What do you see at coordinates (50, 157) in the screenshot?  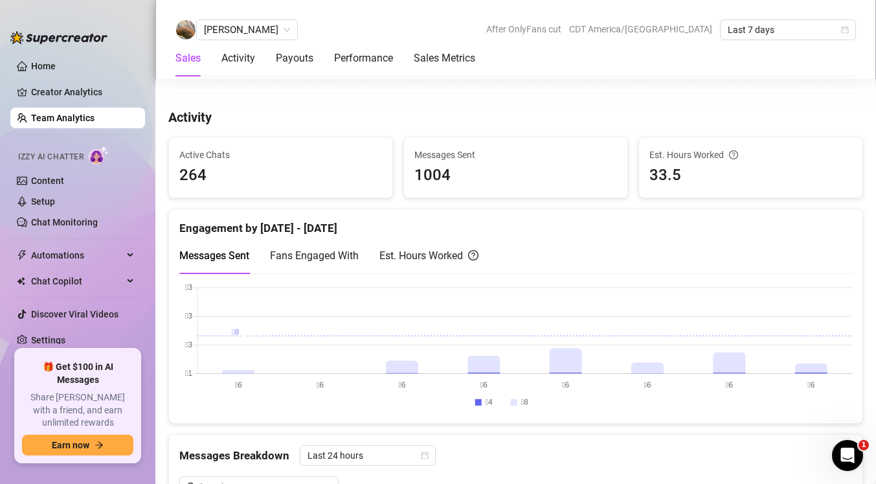 I see `span: Izzy AI Chatter` at bounding box center [50, 157].